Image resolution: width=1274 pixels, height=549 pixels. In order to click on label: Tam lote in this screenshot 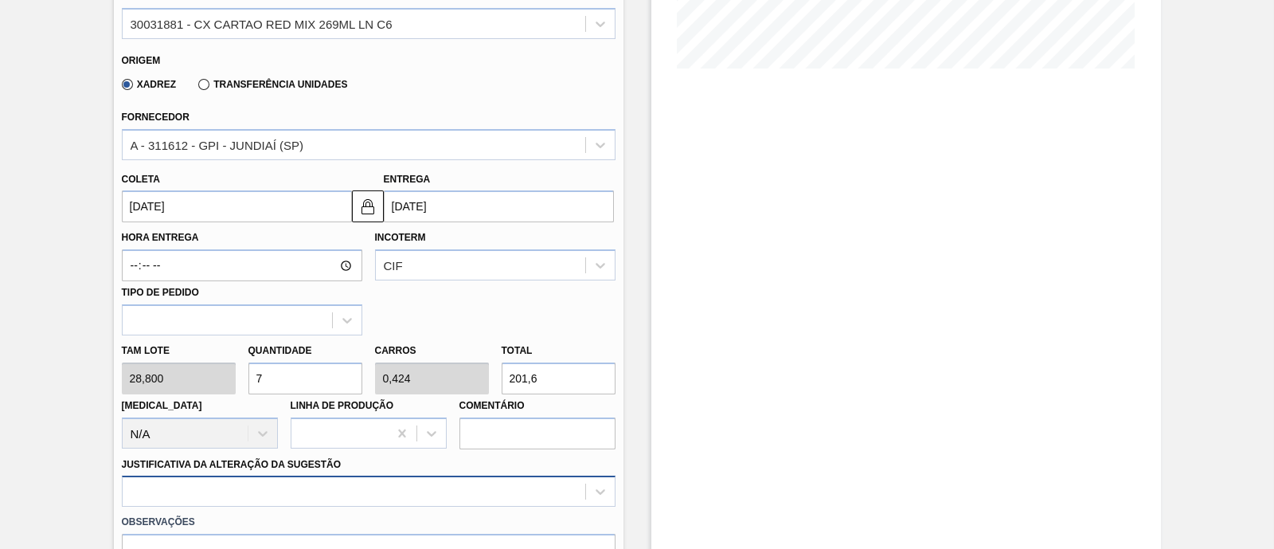, I will do `click(178, 350)`.